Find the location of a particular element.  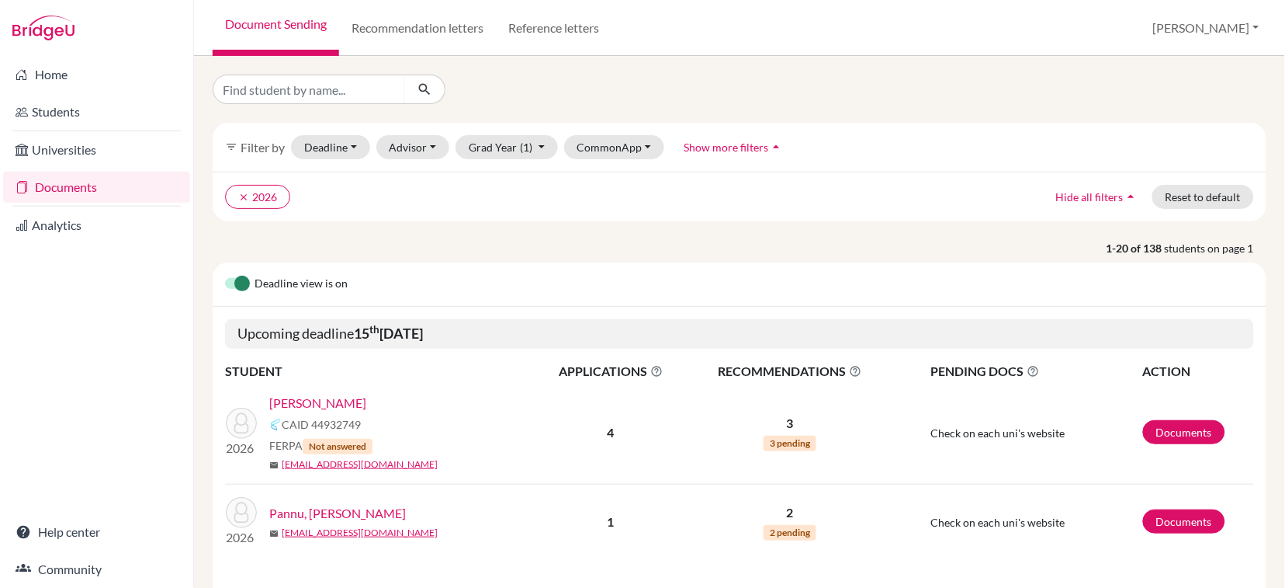

span: APPLICATIONS is located at coordinates (611, 371).